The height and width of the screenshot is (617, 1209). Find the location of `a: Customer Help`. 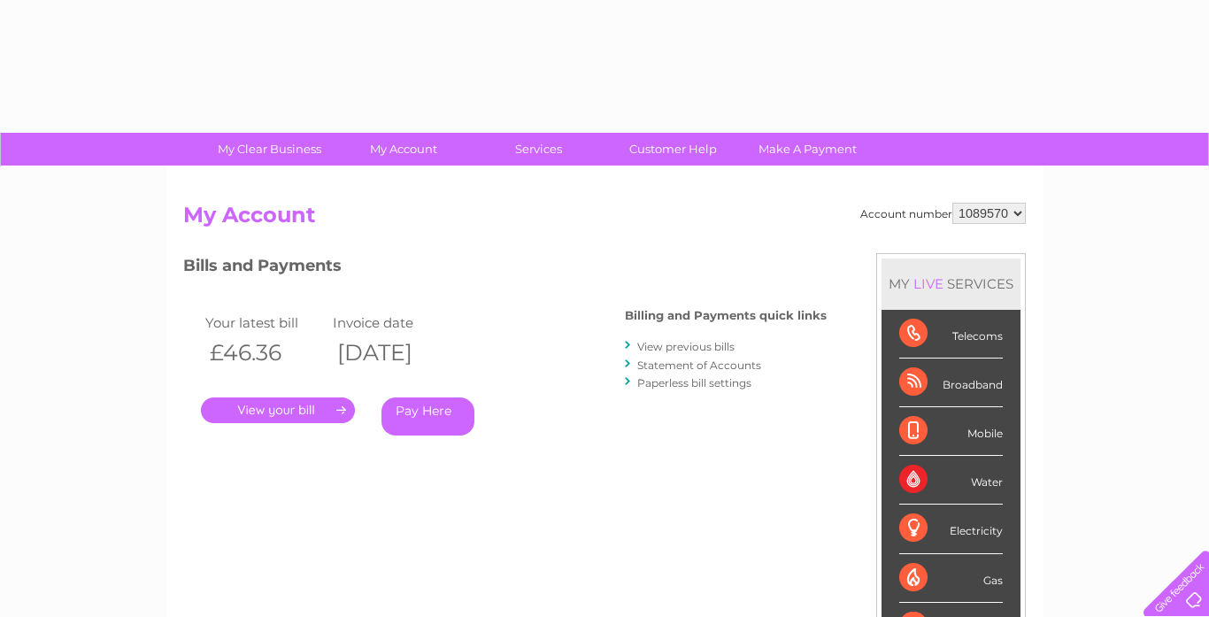

a: Customer Help is located at coordinates (673, 149).